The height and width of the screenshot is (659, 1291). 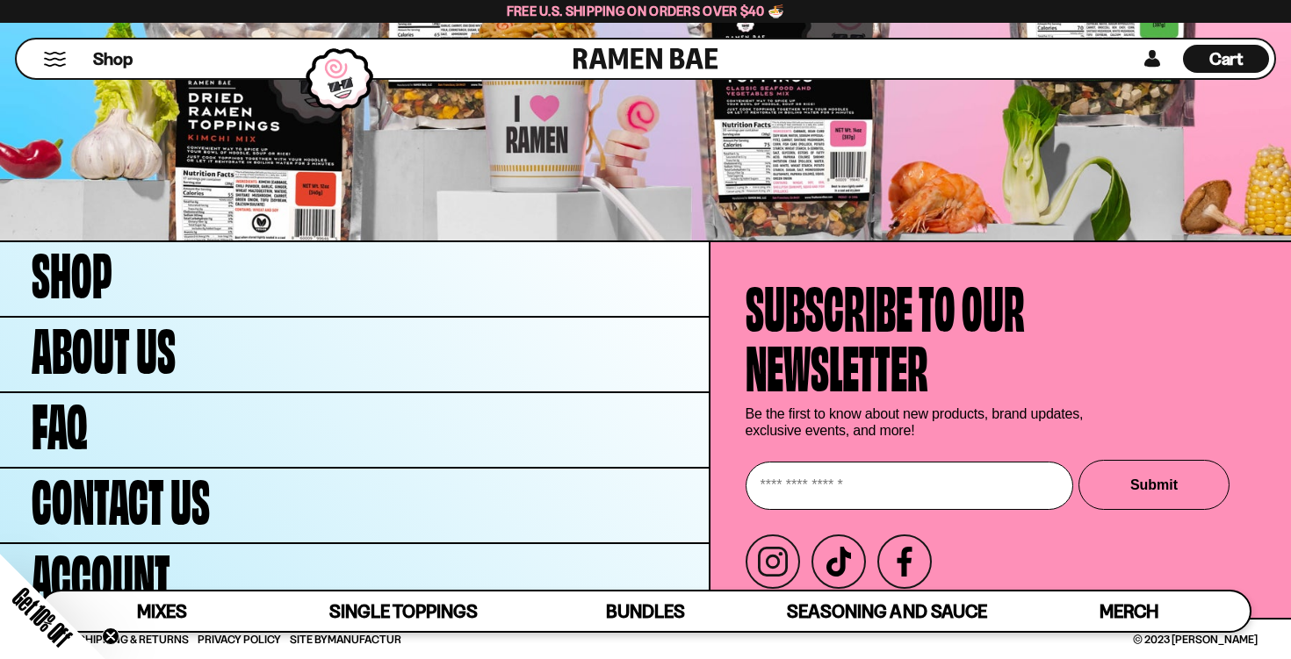 What do you see at coordinates (345, 639) in the screenshot?
I see `span: Site By` at bounding box center [345, 639].